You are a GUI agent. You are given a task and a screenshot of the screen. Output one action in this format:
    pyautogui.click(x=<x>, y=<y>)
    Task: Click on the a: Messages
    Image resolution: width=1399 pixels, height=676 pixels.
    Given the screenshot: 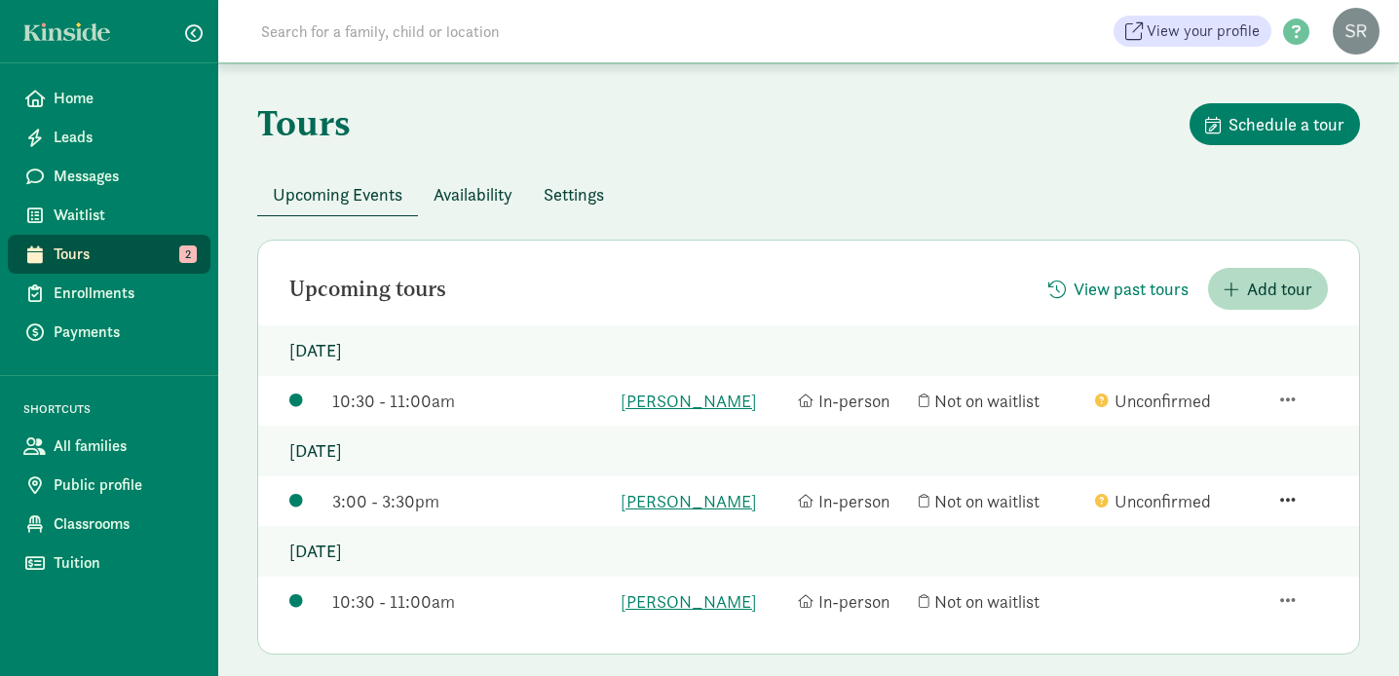 What is the action you would take?
    pyautogui.click(x=109, y=176)
    